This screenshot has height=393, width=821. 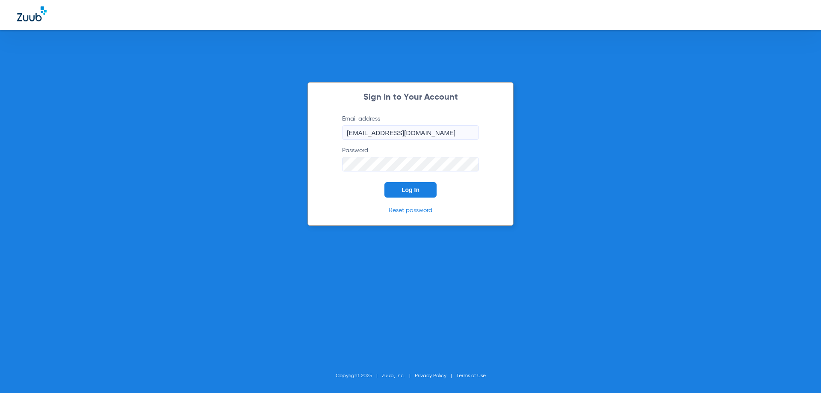 What do you see at coordinates (471, 376) in the screenshot?
I see `a: Terms of Use` at bounding box center [471, 376].